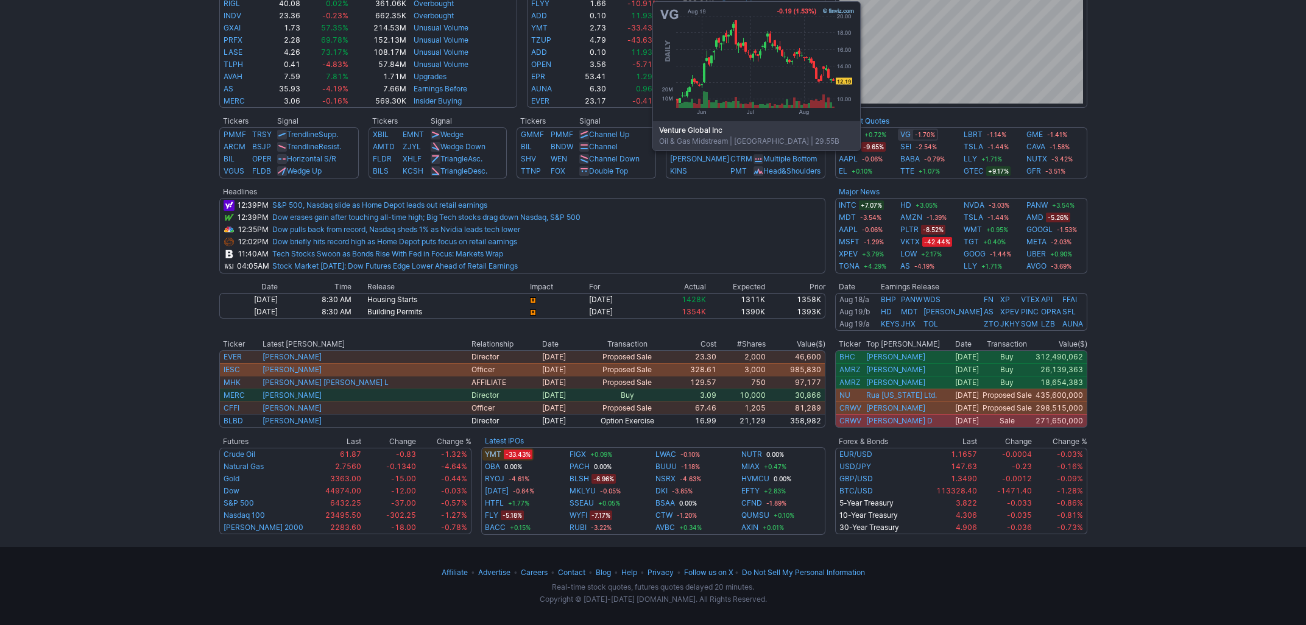 The height and width of the screenshot is (625, 1306). What do you see at coordinates (232, 369) in the screenshot?
I see `a: IESC` at bounding box center [232, 369].